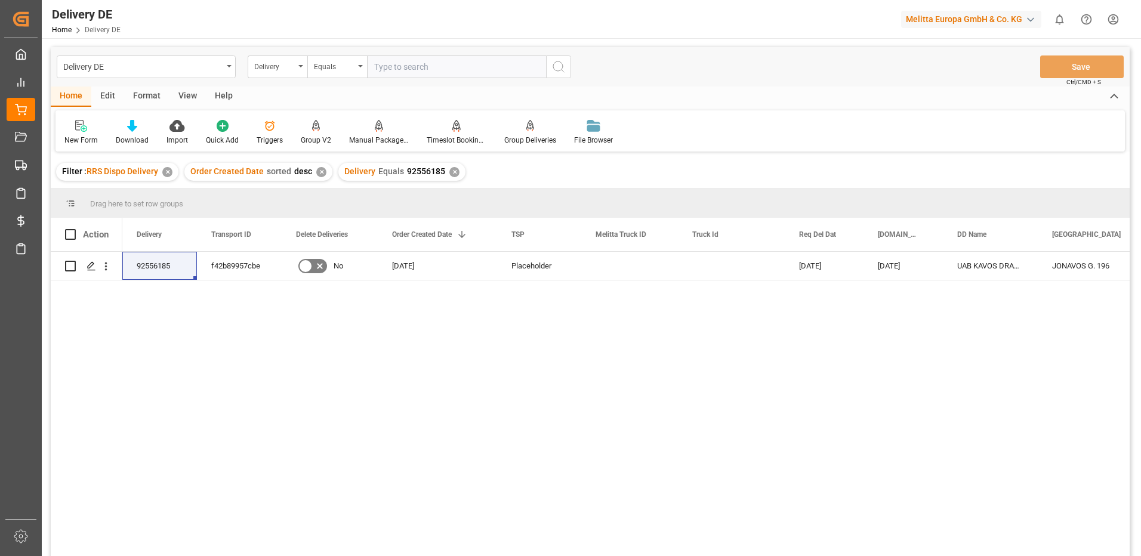 The width and height of the screenshot is (1141, 556). I want to click on div: Action, so click(95, 234).